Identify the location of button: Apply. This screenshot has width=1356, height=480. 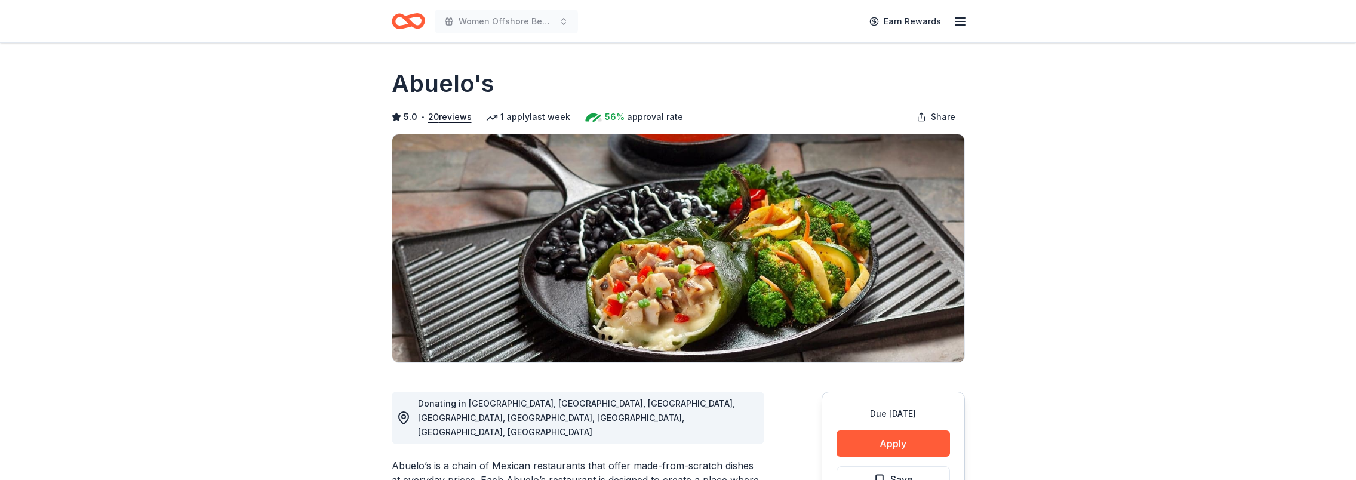
(893, 444).